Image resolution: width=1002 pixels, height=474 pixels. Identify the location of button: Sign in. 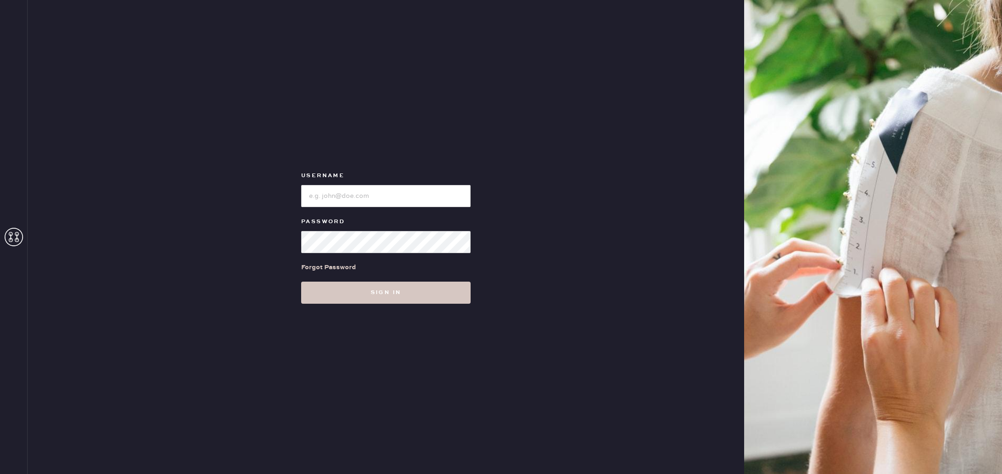
(386, 293).